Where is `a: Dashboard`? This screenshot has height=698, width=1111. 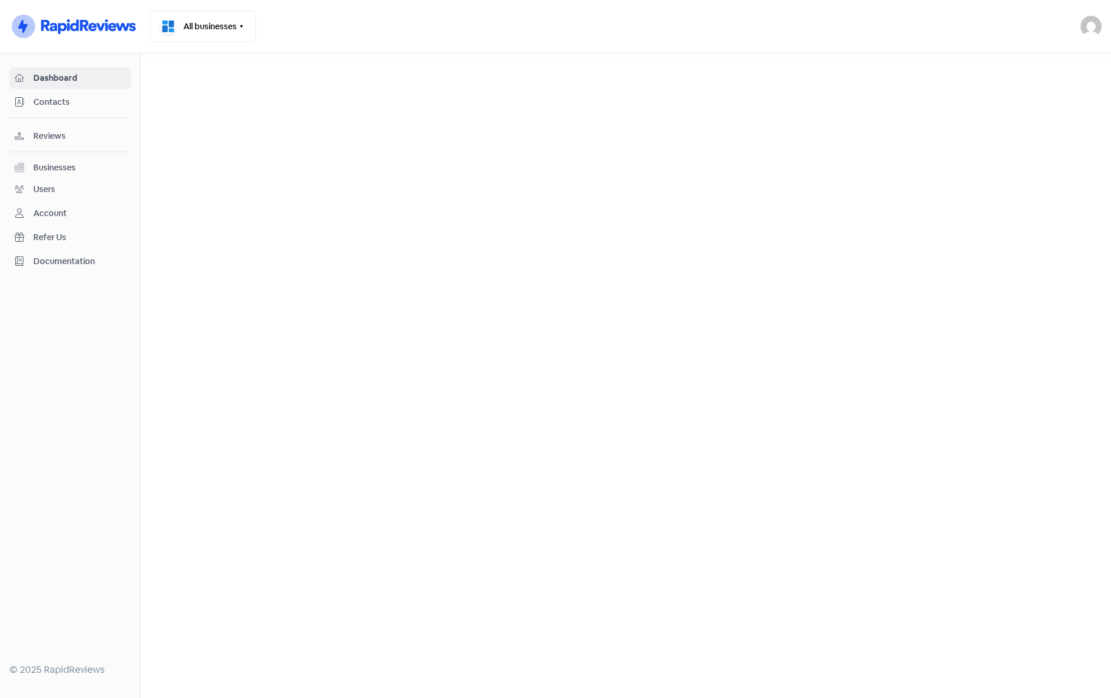
a: Dashboard is located at coordinates (70, 78).